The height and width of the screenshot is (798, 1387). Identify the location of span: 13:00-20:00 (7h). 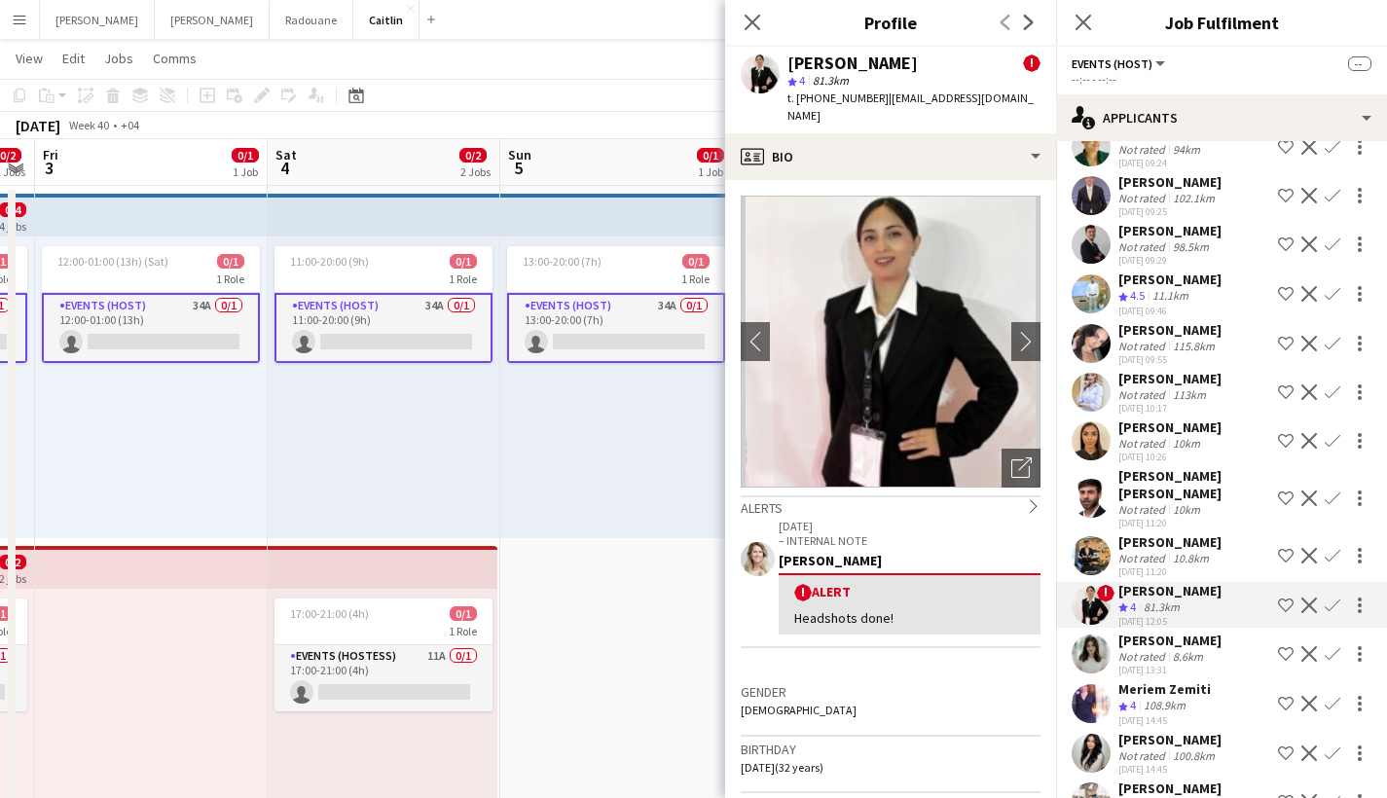
(562, 261).